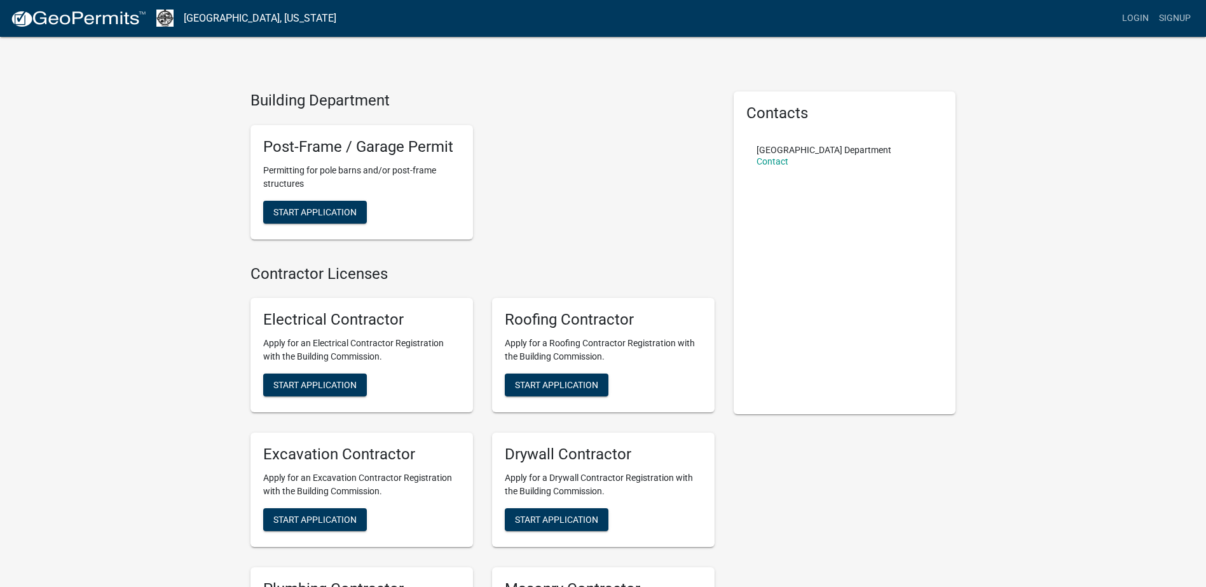 The image size is (1206, 587). Describe the element at coordinates (362, 485) in the screenshot. I see `p: Apply for an Excavation Contractor Registration with the Building Commission.` at that location.